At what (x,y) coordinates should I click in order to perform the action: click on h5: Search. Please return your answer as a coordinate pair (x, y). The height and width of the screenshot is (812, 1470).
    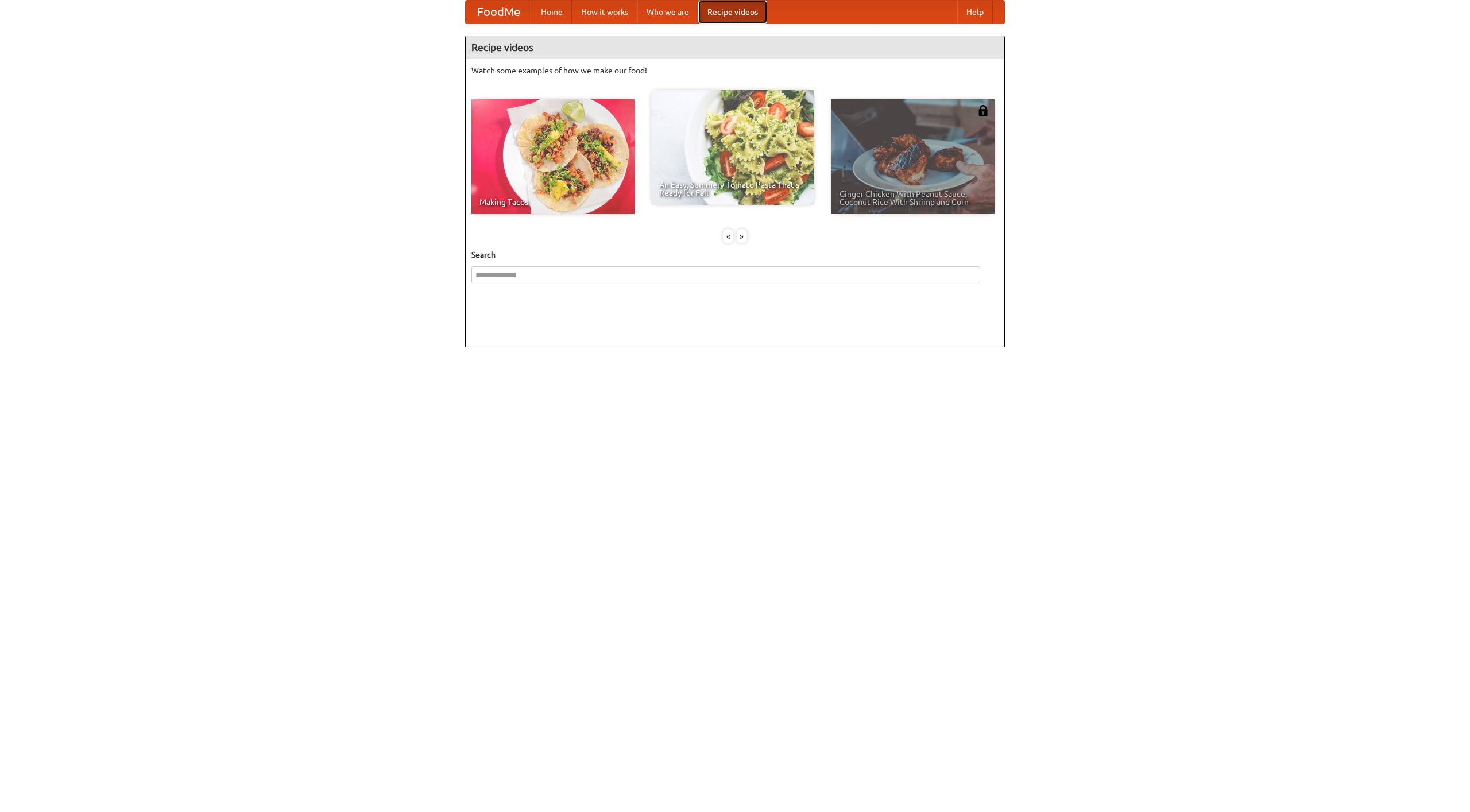
    Looking at the image, I should click on (735, 255).